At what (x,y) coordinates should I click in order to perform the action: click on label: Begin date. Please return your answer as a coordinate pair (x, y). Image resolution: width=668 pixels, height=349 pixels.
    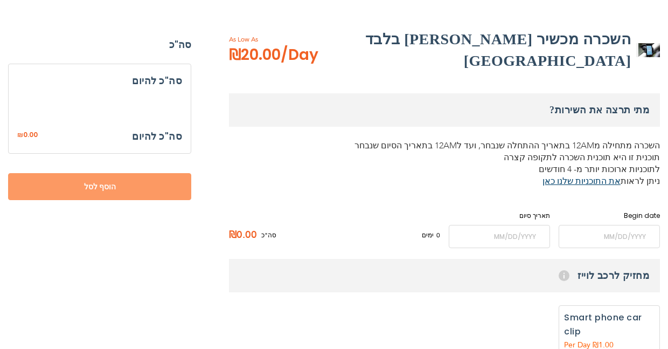
    Looking at the image, I should click on (609, 216).